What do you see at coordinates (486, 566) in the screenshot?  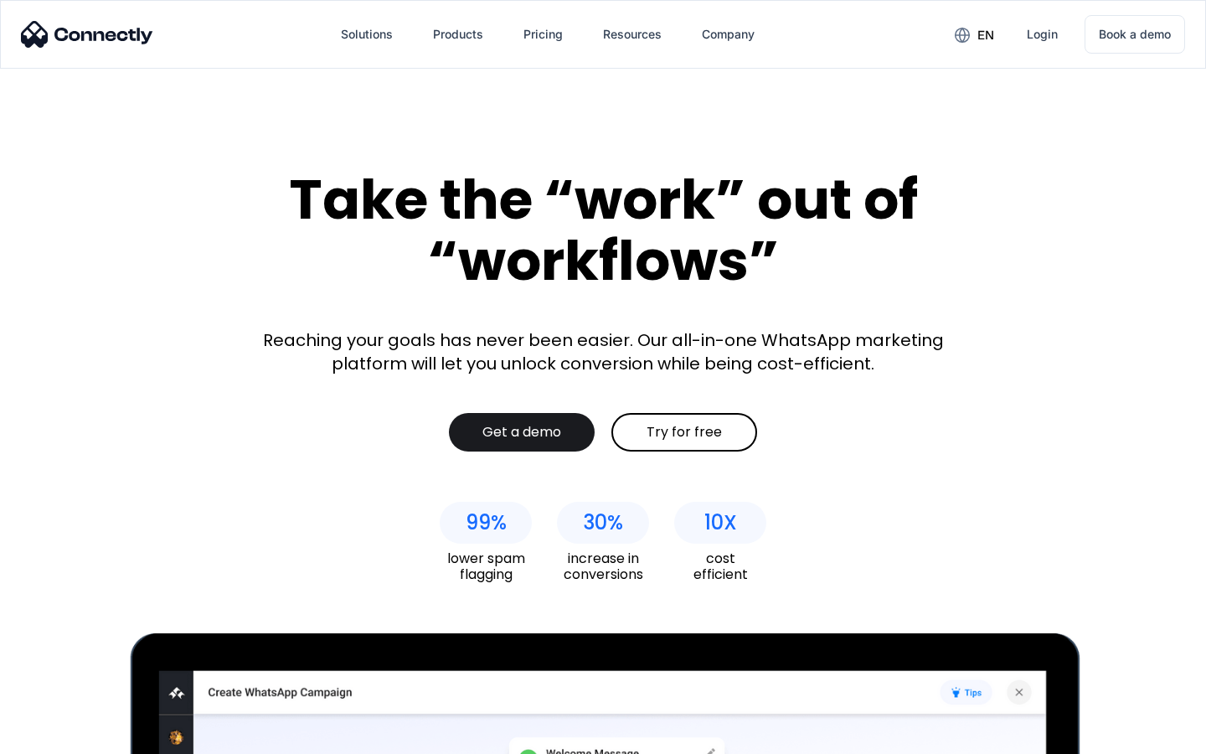 I see `div: lower spam flagging` at bounding box center [486, 566].